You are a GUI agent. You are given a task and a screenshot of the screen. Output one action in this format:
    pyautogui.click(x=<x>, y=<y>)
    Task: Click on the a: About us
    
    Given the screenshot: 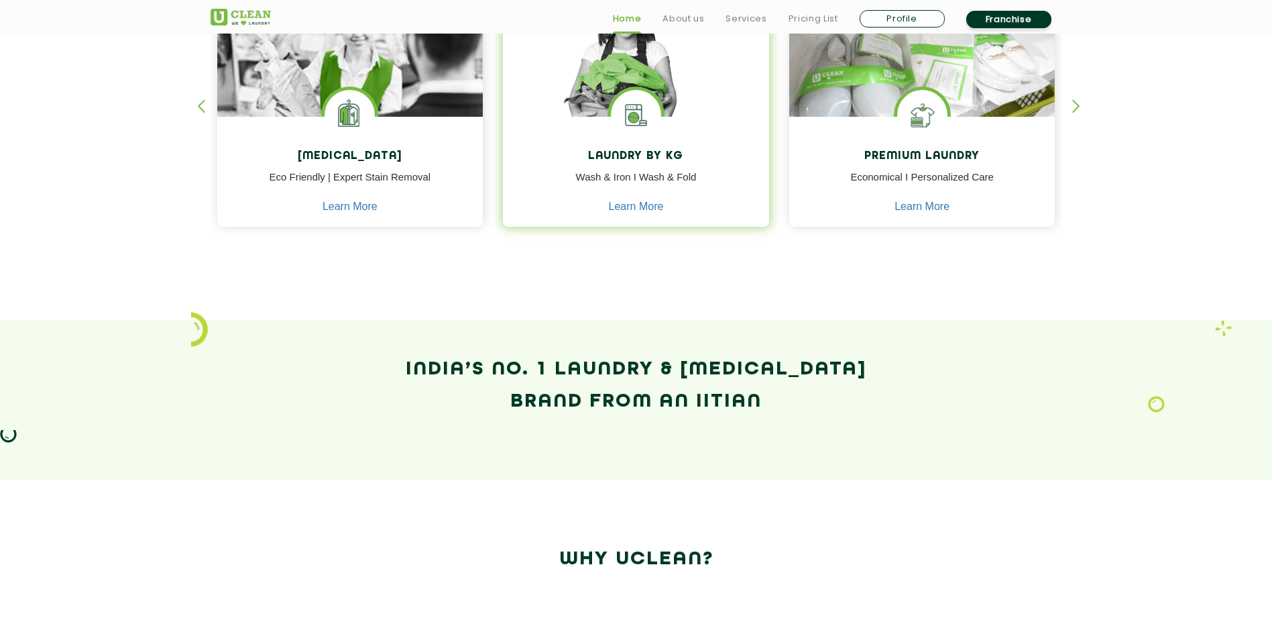 What is the action you would take?
    pyautogui.click(x=683, y=19)
    